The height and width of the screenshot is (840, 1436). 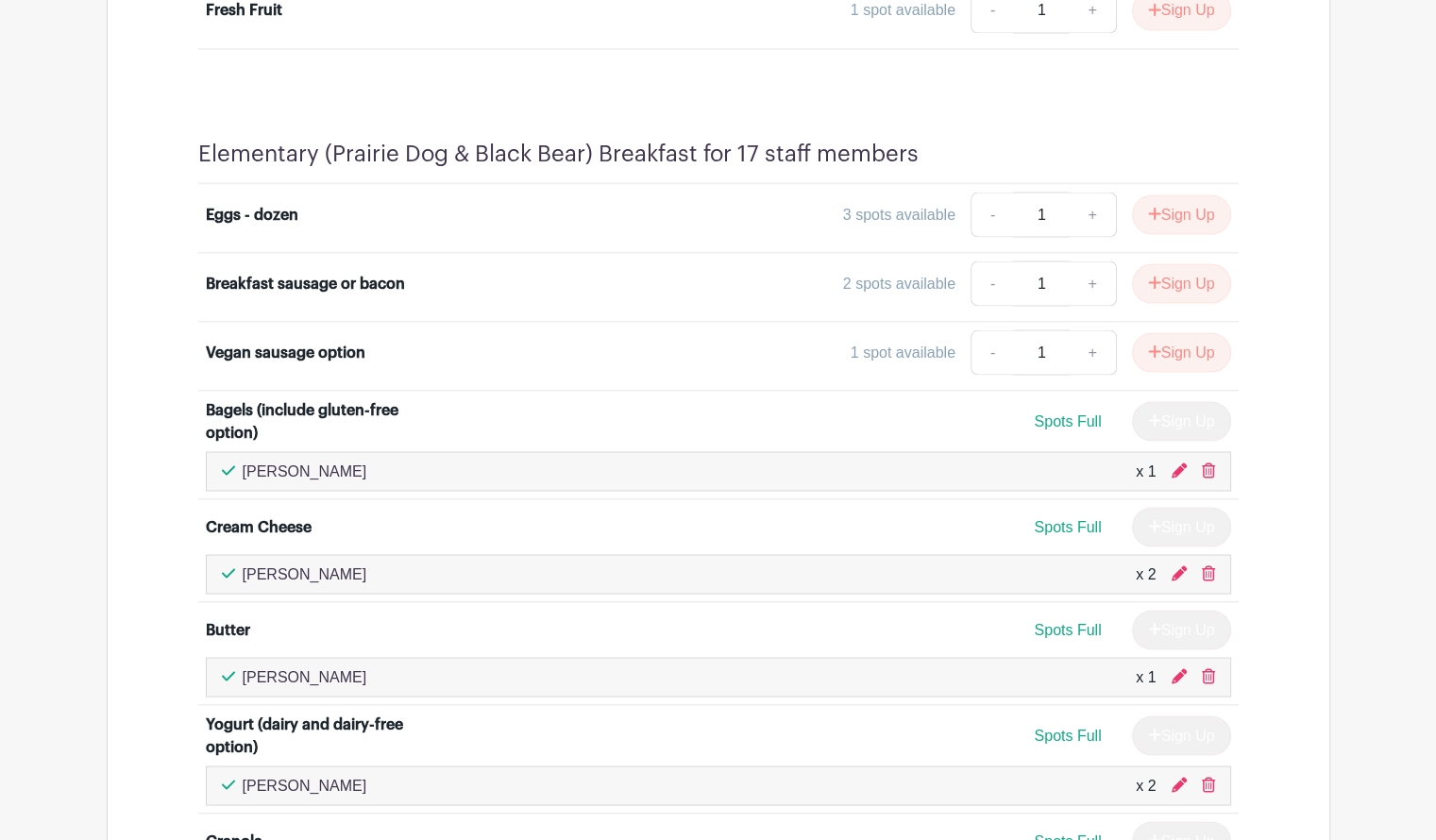 What do you see at coordinates (285, 351) in the screenshot?
I see `div: Vegan sausage option` at bounding box center [285, 351].